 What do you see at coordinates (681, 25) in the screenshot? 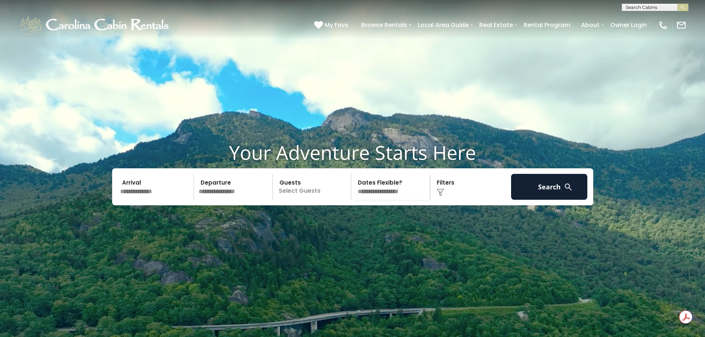
I see `img: mail-regular-white.png` at bounding box center [681, 25].